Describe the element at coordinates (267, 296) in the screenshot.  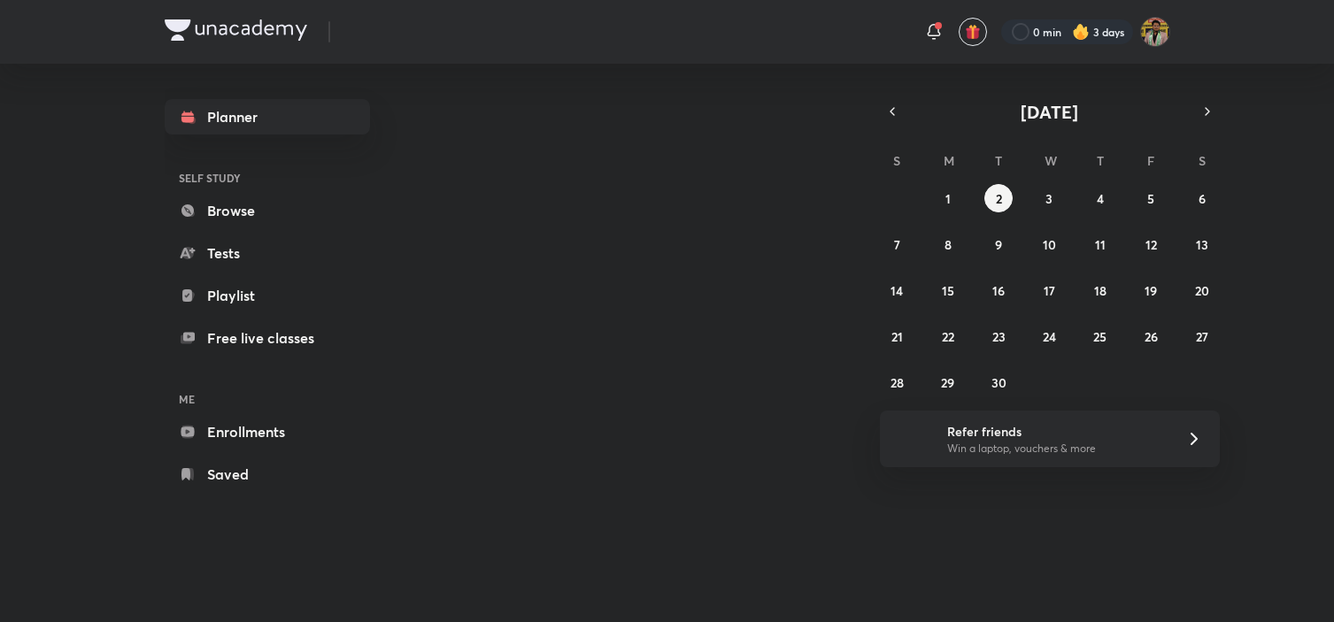
I see `a: Playlist` at that location.